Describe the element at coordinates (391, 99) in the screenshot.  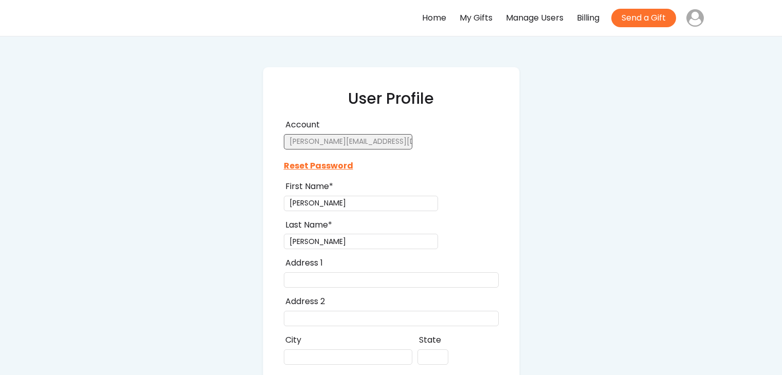
I see `h2: User Profile` at that location.